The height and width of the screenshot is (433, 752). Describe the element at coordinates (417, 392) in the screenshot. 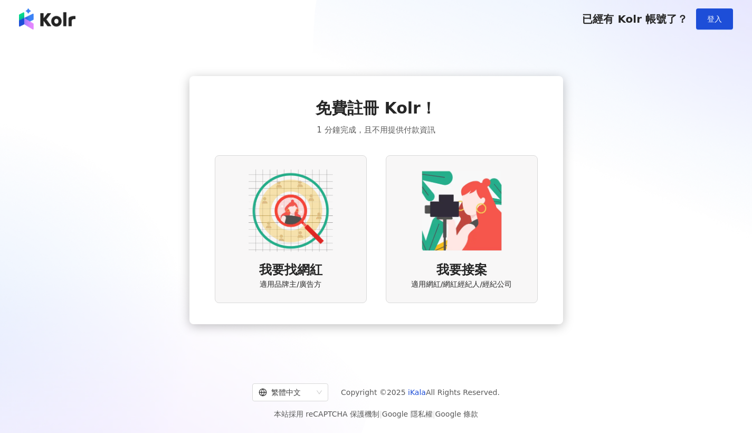

I see `a: iKala` at that location.